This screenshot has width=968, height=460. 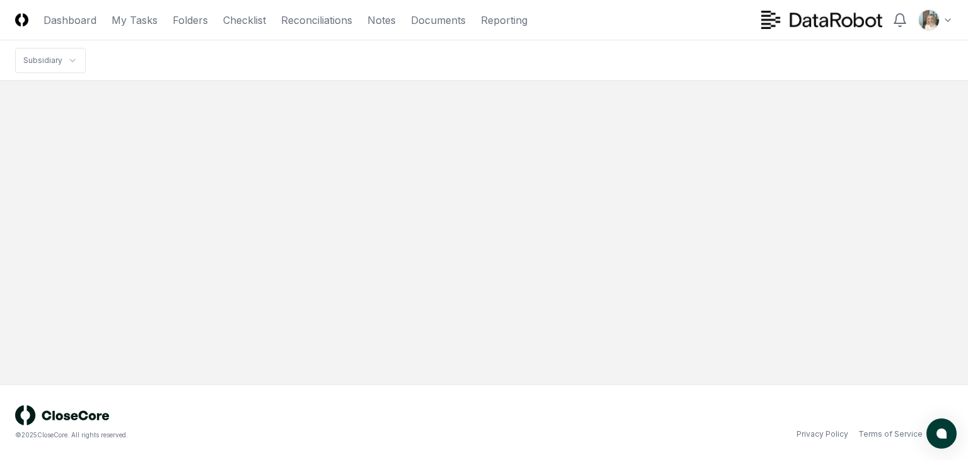 What do you see at coordinates (21, 20) in the screenshot?
I see `img: Logo` at bounding box center [21, 20].